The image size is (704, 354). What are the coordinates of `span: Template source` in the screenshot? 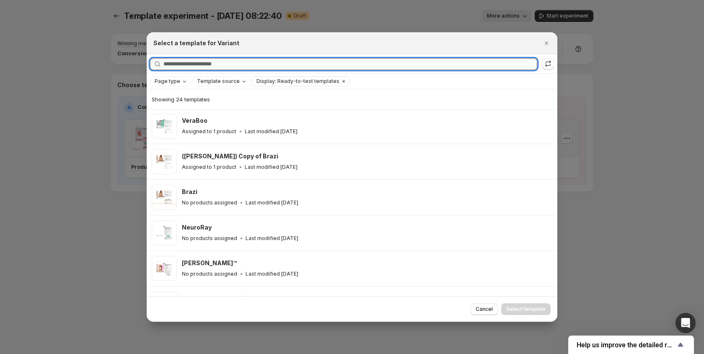 It's located at (218, 81).